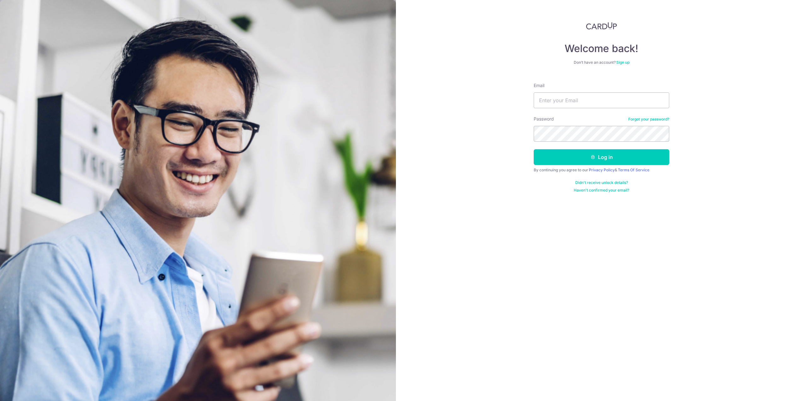 The width and height of the screenshot is (807, 401). Describe the element at coordinates (602, 157) in the screenshot. I see `button: Log in` at that location.